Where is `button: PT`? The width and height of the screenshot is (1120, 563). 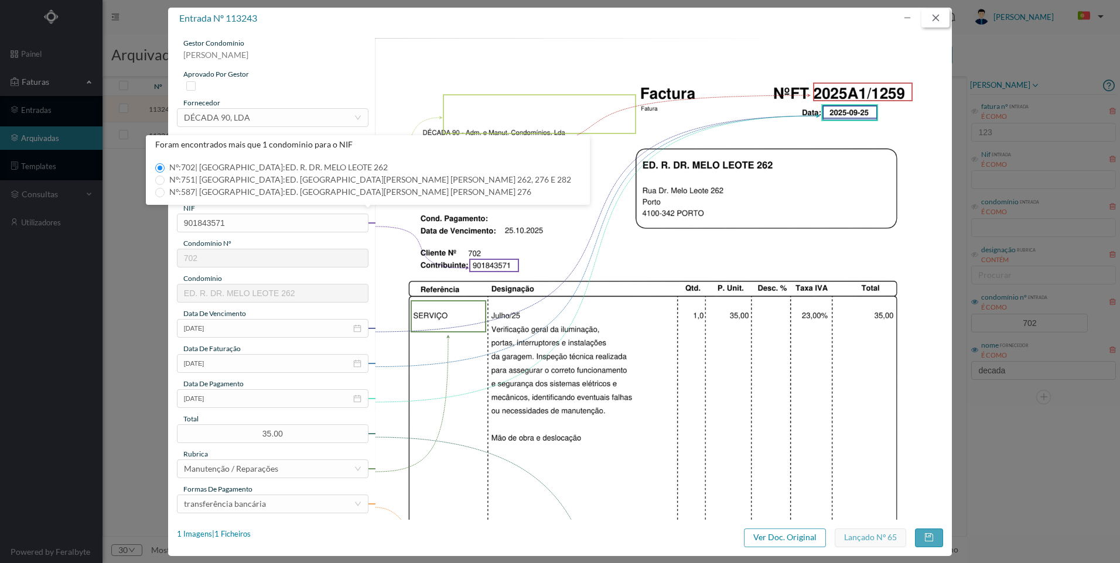 button: PT is located at coordinates (1088, 16).